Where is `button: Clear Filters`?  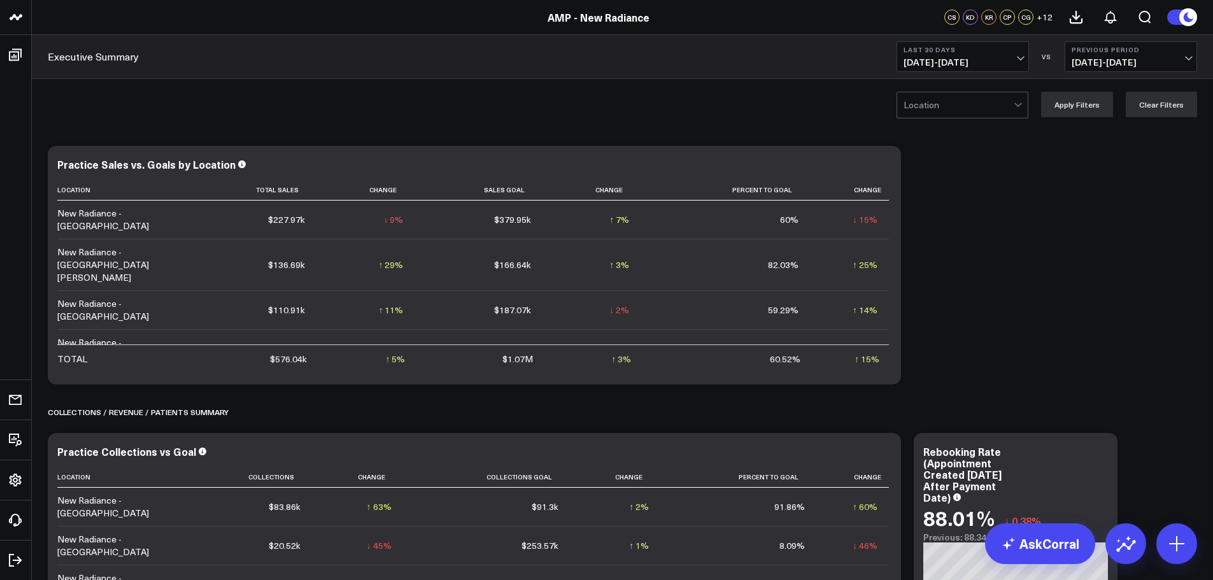
button: Clear Filters is located at coordinates (1161, 104).